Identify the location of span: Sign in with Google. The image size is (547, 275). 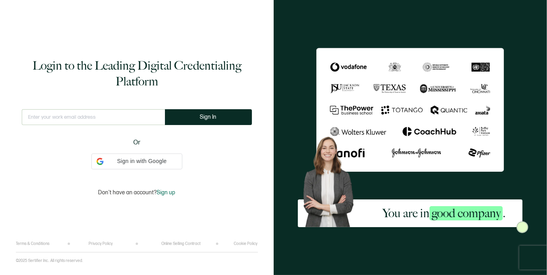
(142, 161).